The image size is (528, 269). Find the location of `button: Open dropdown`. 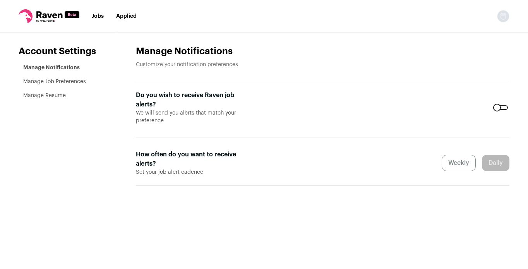

button: Open dropdown is located at coordinates (503, 16).